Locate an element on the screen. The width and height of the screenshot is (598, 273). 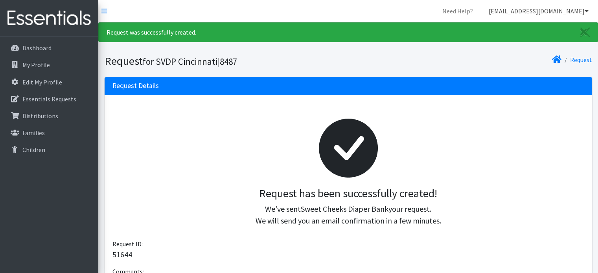
p: We've sent your request. We will send you an email confirmation in a few minutes. is located at coordinates (348, 215).